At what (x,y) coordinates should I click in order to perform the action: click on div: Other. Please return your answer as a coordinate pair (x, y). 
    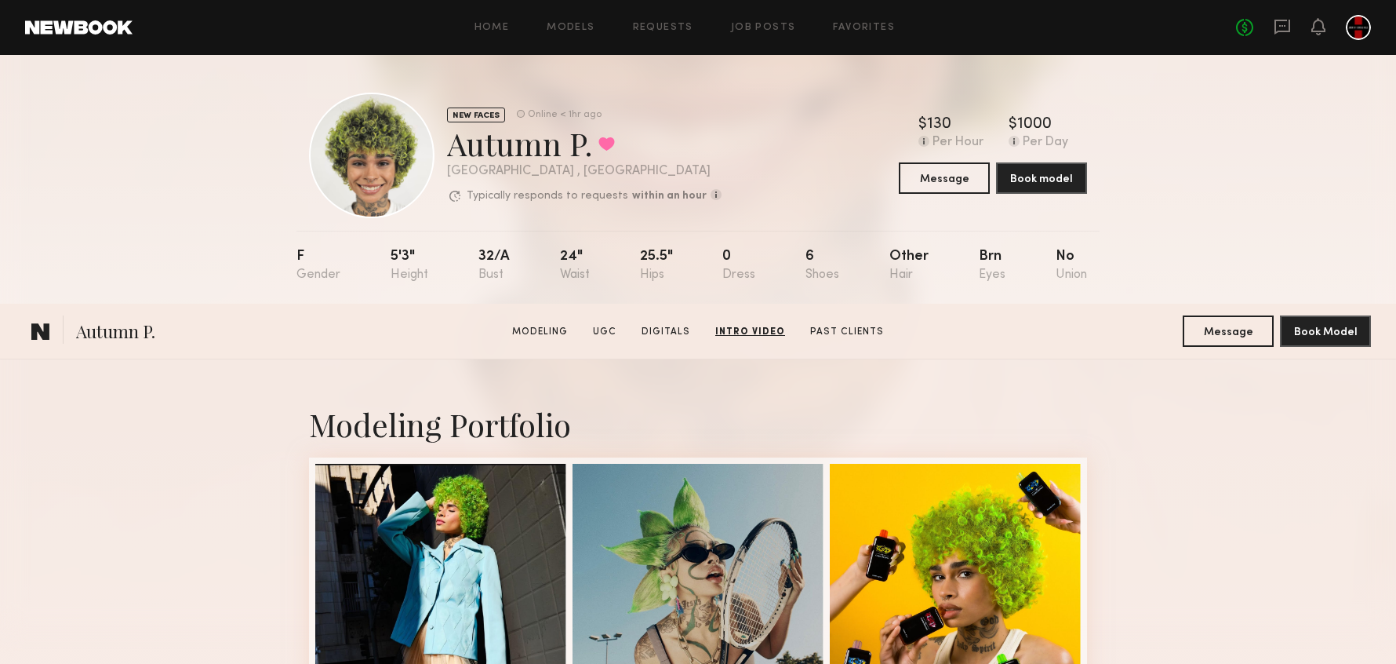
    Looking at the image, I should click on (909, 265).